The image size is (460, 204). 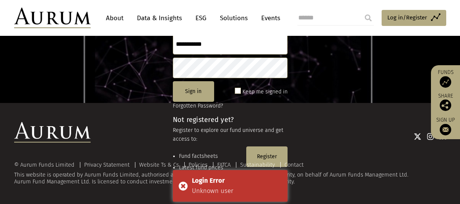 I want to click on div: © Aurum Funds Limited, so click(x=46, y=165).